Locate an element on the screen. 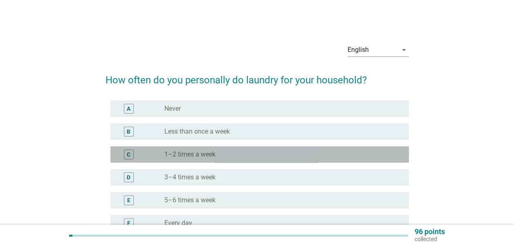  label: 1–2 times a week is located at coordinates (190, 154).